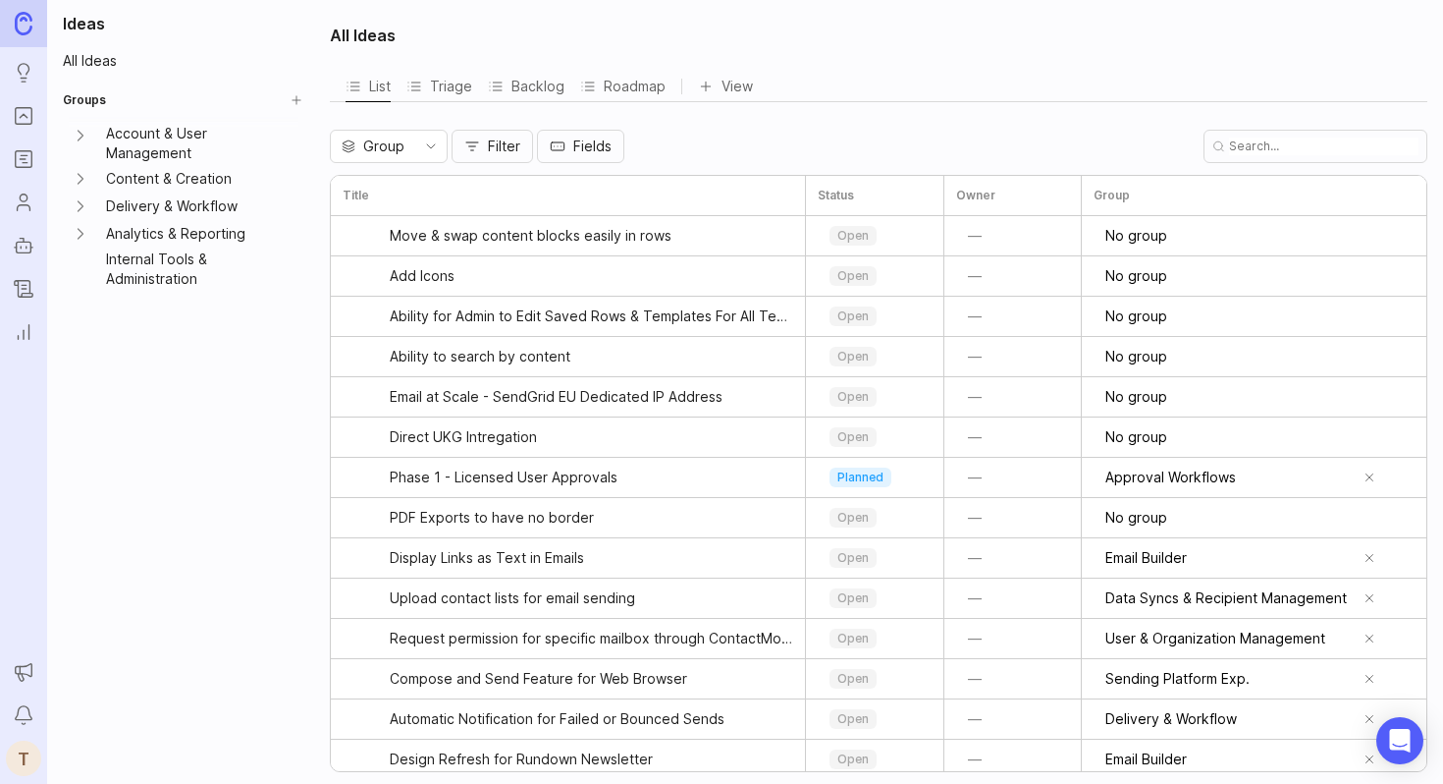 This screenshot has height=784, width=1443. What do you see at coordinates (24, 672) in the screenshot?
I see `button: Announcements` at bounding box center [24, 672].